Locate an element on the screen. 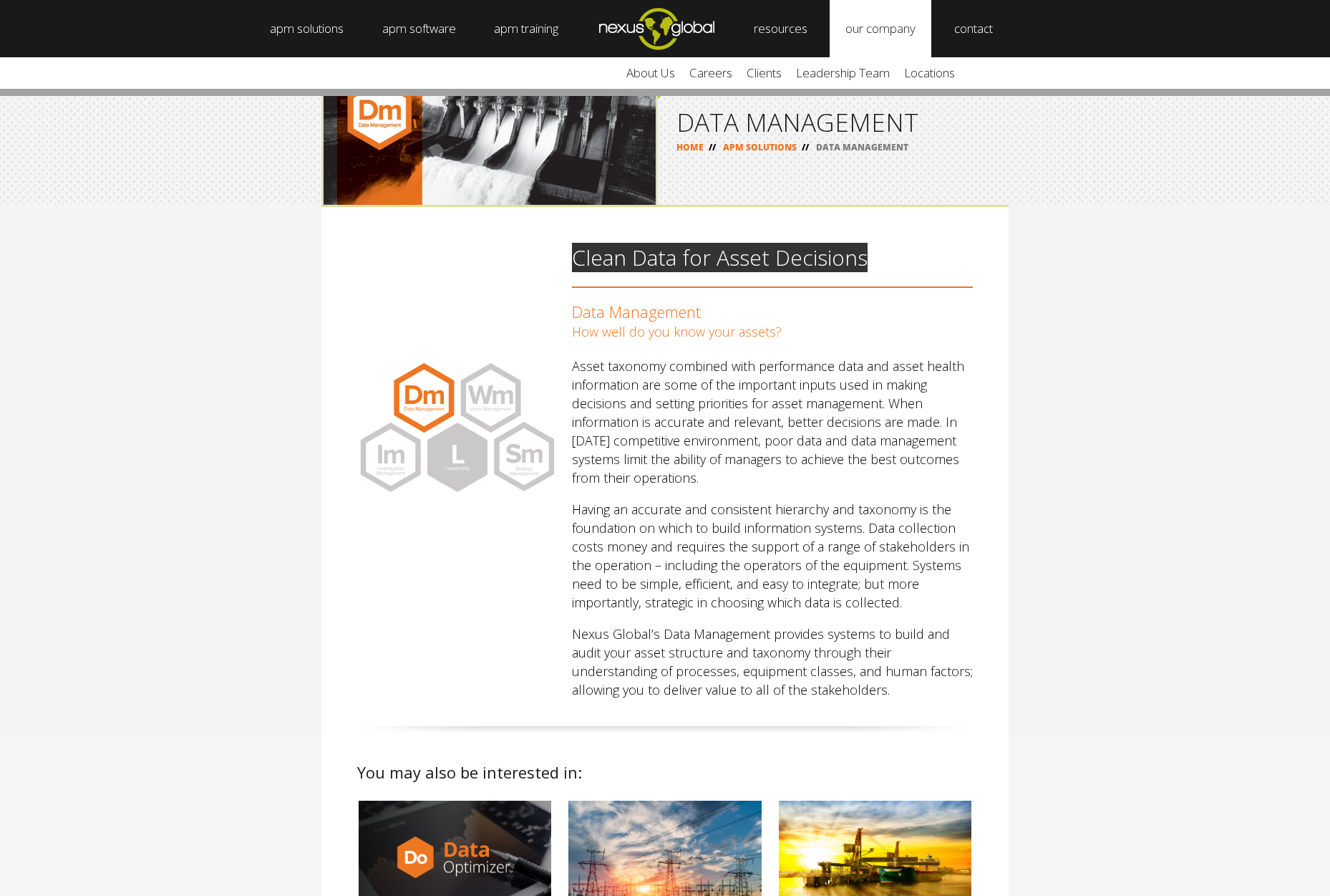  a: locations is located at coordinates (929, 73).